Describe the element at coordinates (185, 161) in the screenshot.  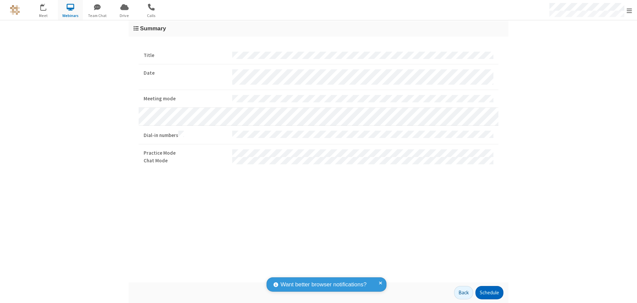
I see `strong: Chat Mode` at that location.